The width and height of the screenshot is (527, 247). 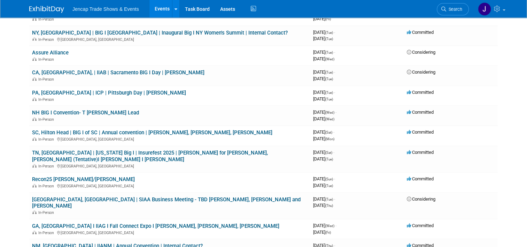 I want to click on span: (Sun), so click(x=329, y=179).